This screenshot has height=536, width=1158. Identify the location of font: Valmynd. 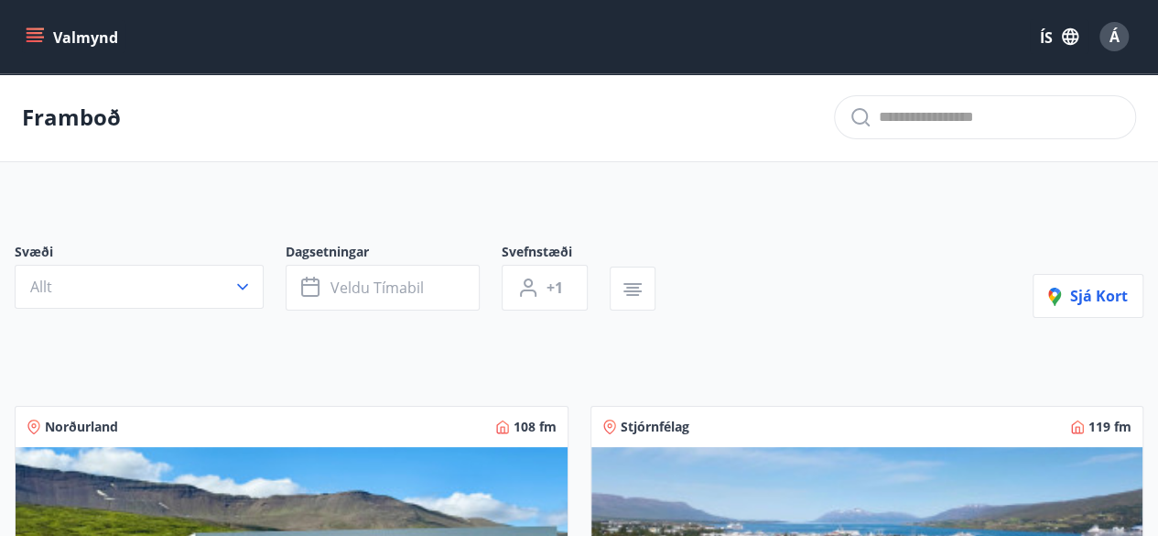
(85, 38).